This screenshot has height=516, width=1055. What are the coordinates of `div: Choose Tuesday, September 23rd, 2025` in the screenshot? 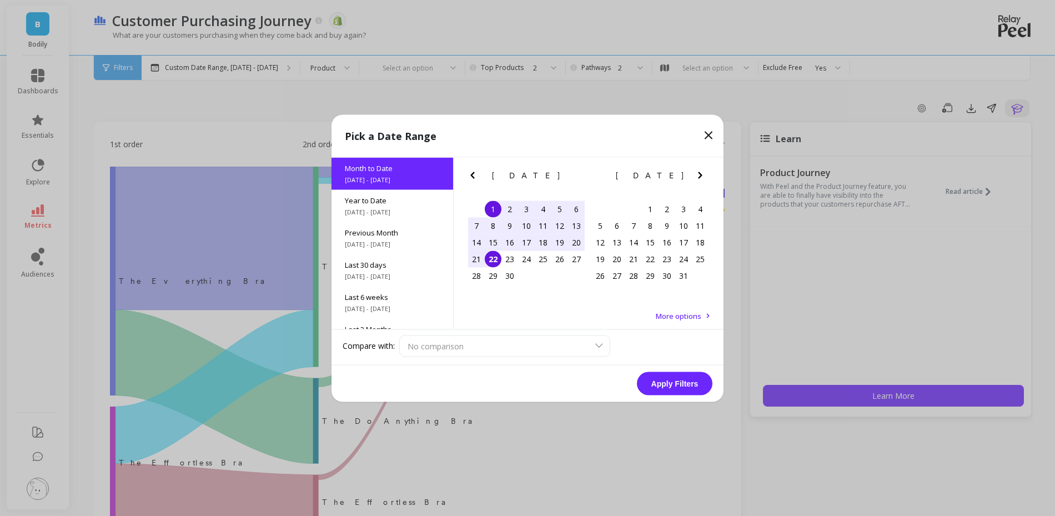 It's located at (510, 259).